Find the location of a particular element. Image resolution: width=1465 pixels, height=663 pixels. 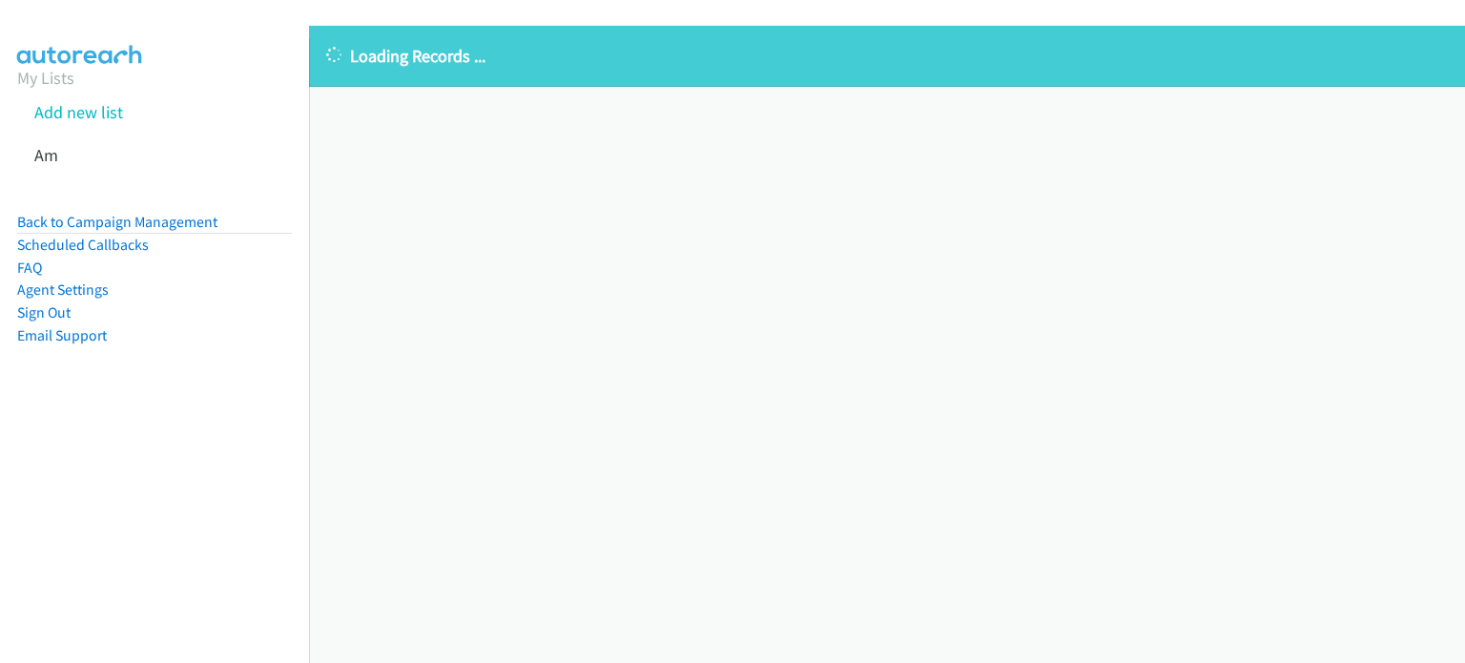

a: Am is located at coordinates (46, 154).